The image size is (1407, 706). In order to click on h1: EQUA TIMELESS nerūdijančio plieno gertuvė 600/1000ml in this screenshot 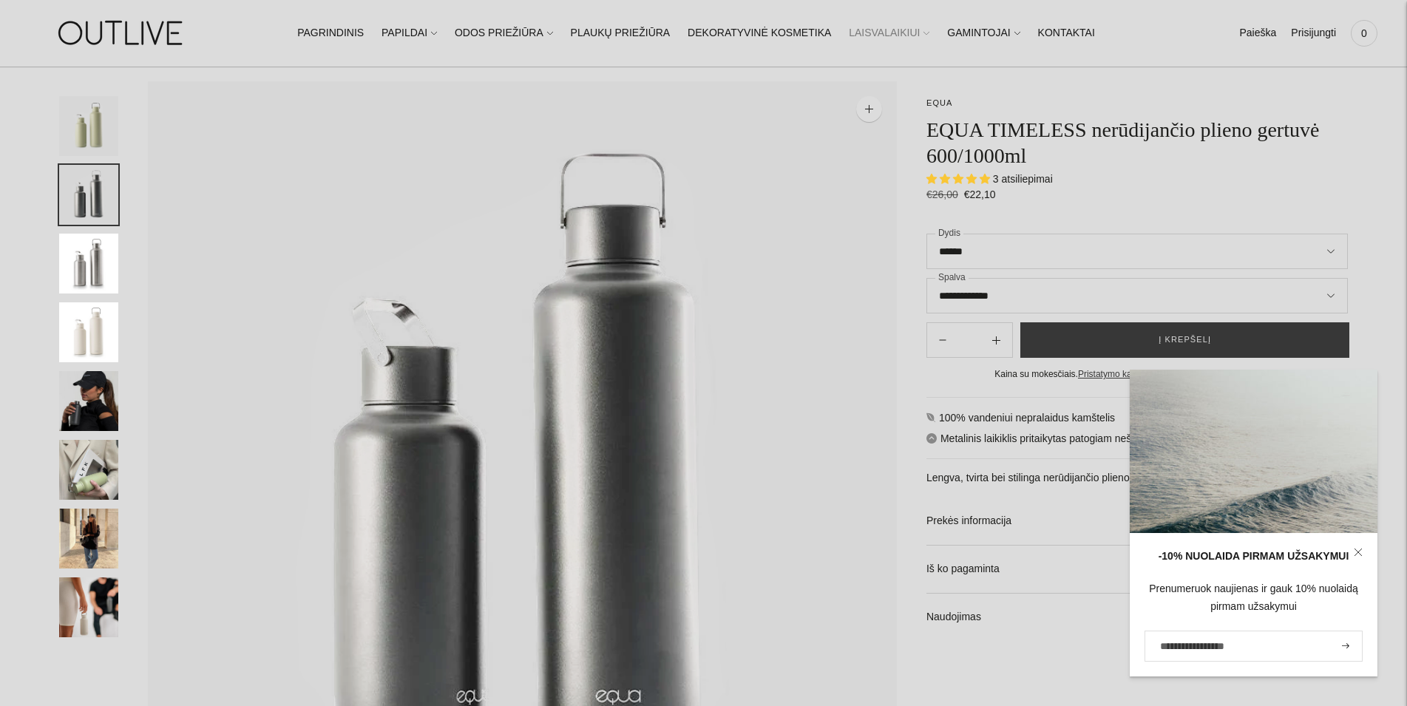, I will do `click(1137, 143)`.